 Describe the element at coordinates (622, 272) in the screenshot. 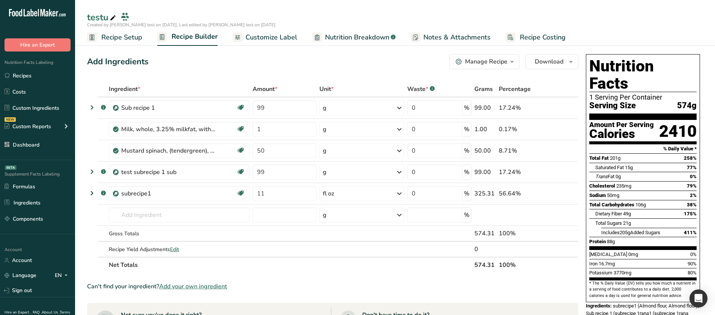

I see `span: 3770mg` at that location.